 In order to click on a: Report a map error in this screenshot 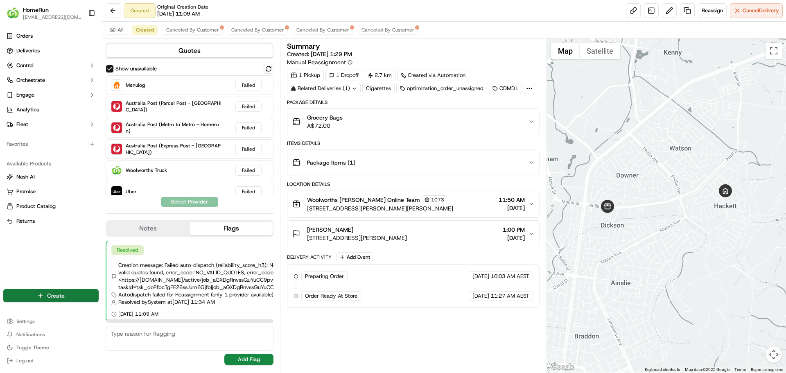, I will do `click(767, 369)`.